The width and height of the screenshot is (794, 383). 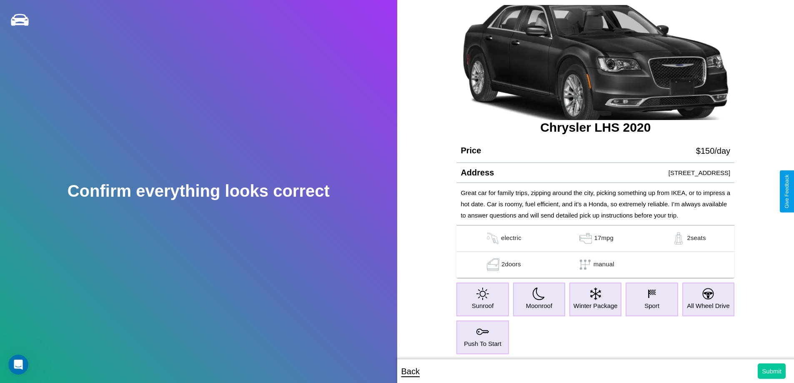 I want to click on p: Moonroof, so click(x=539, y=306).